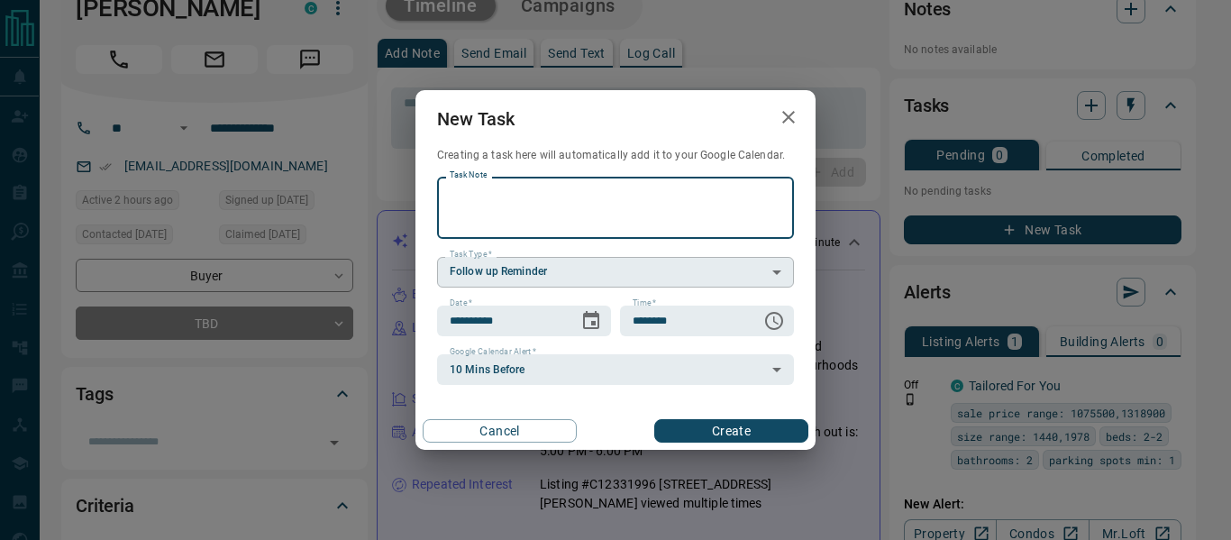 Image resolution: width=1231 pixels, height=540 pixels. Describe the element at coordinates (493, 351) in the screenshot. I see `label: Google Calendar Alert` at that location.